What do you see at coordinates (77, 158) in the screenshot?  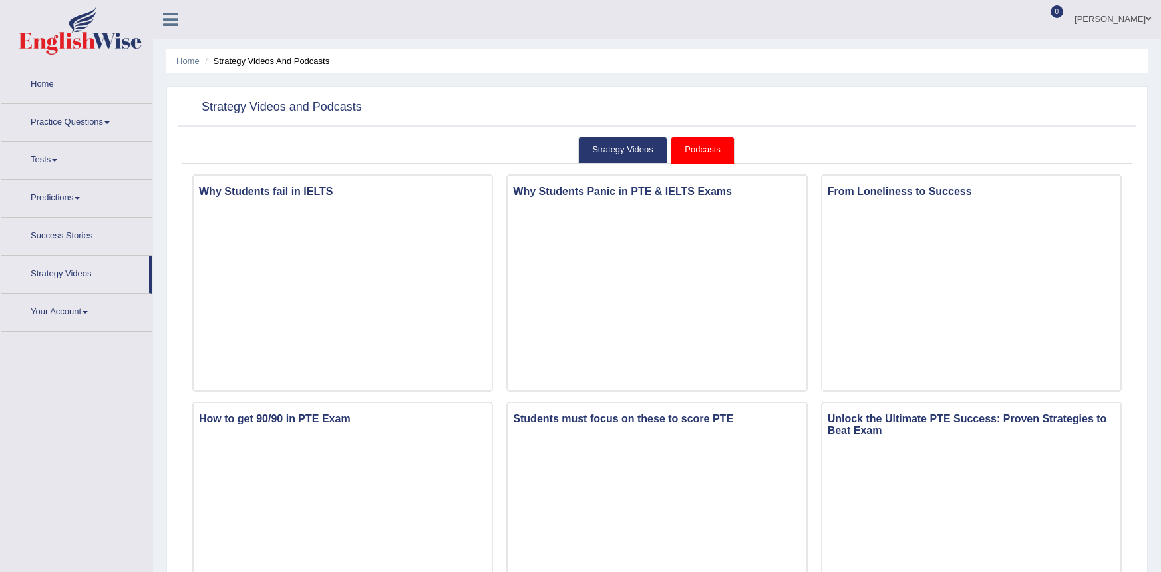 I see `a: Tests` at bounding box center [77, 158].